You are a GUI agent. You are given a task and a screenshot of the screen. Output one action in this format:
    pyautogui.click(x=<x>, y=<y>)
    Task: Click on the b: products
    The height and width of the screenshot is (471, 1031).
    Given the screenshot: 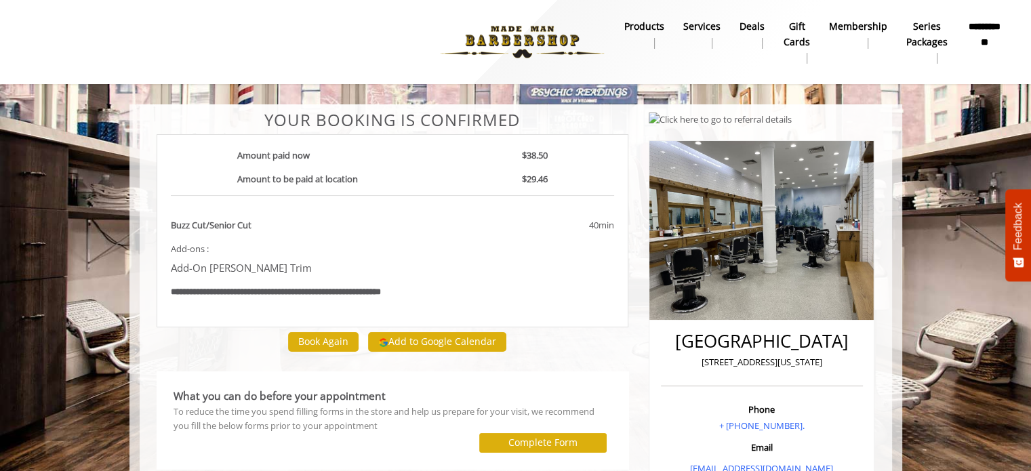 What is the action you would take?
    pyautogui.click(x=644, y=26)
    